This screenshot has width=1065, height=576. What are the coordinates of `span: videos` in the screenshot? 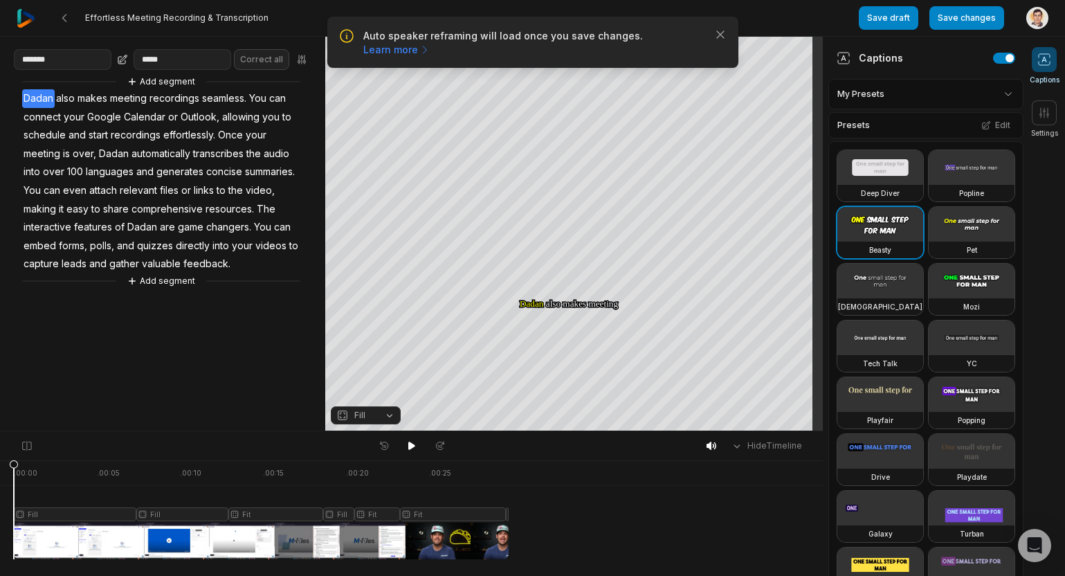 It's located at (270, 246).